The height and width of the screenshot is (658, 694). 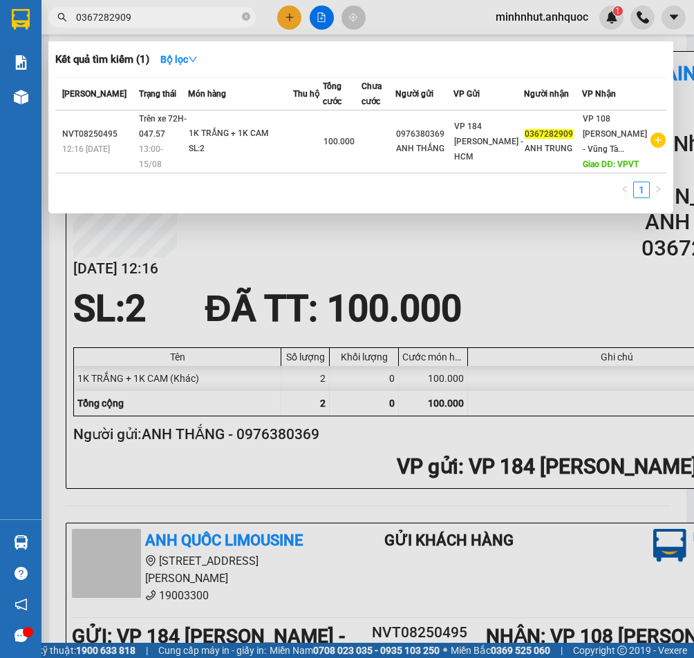 What do you see at coordinates (240, 149) in the screenshot?
I see `div: SL: 2` at bounding box center [240, 149].